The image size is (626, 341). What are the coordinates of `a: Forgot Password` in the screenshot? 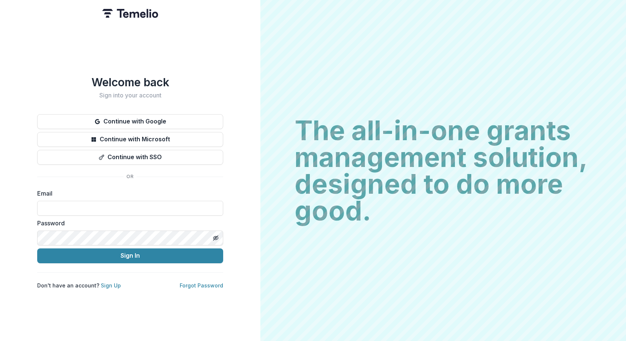 It's located at (201, 285).